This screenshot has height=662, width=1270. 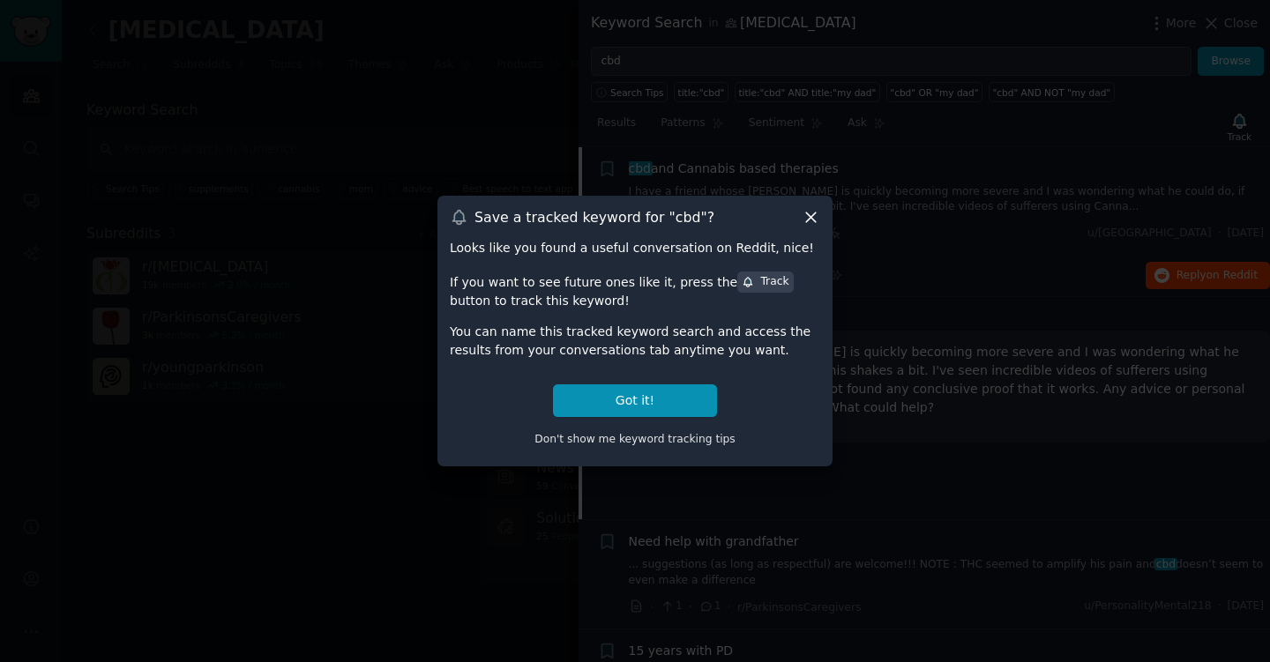 I want to click on h3: Save a tracked keyword for " cbd "?, so click(x=594, y=217).